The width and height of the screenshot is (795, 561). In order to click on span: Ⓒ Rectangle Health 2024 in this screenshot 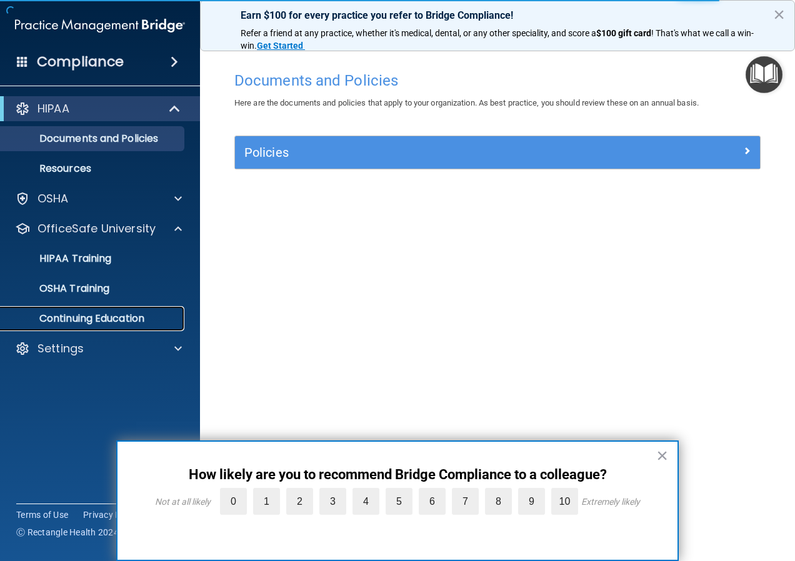, I will do `click(68, 533)`.